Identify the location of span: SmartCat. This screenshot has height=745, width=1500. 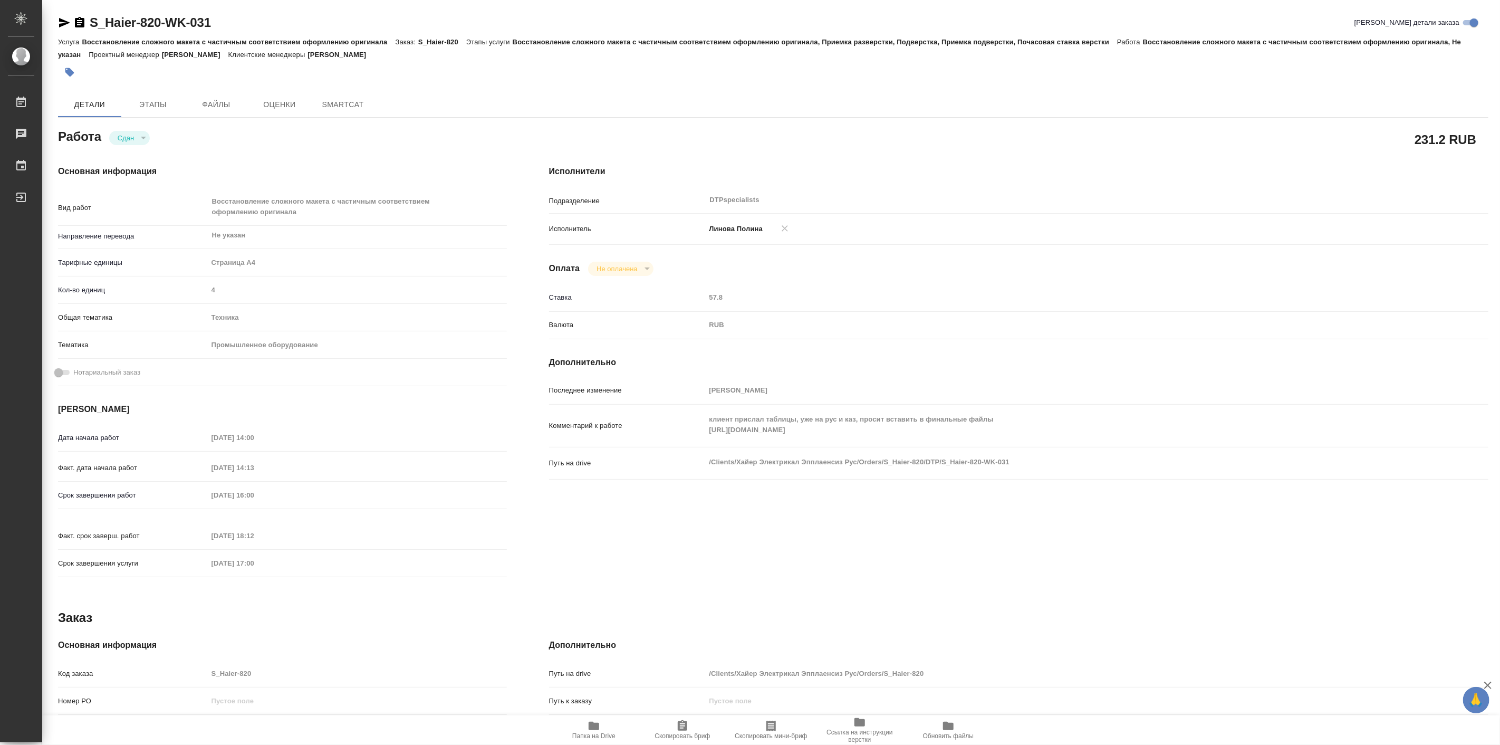
(343, 104).